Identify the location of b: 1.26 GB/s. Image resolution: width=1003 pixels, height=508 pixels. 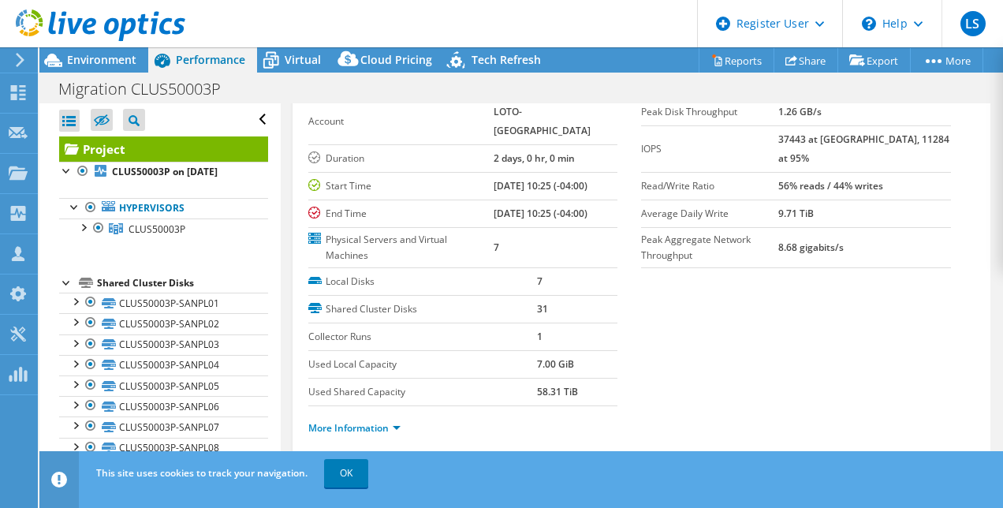
(799, 111).